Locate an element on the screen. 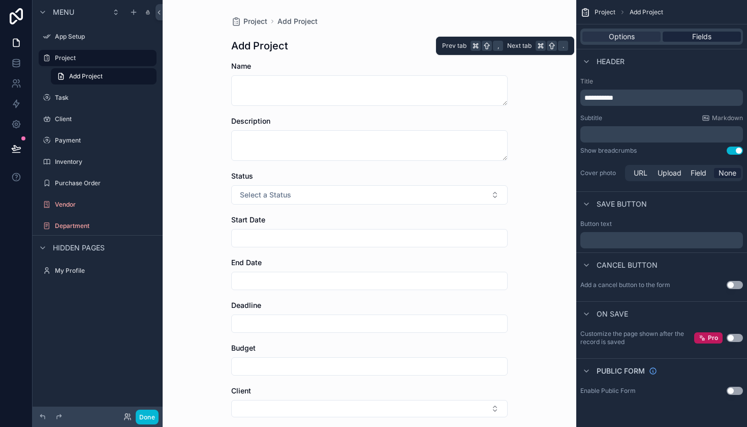 The height and width of the screenshot is (427, 747). span: Name is located at coordinates (241, 66).